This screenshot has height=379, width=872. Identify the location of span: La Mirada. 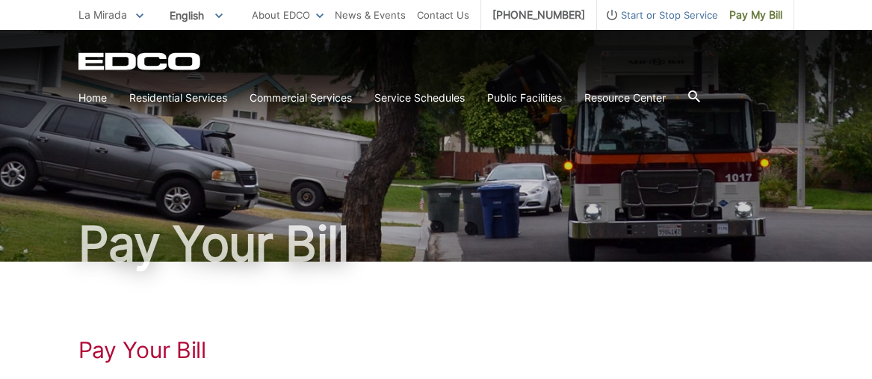
(102, 14).